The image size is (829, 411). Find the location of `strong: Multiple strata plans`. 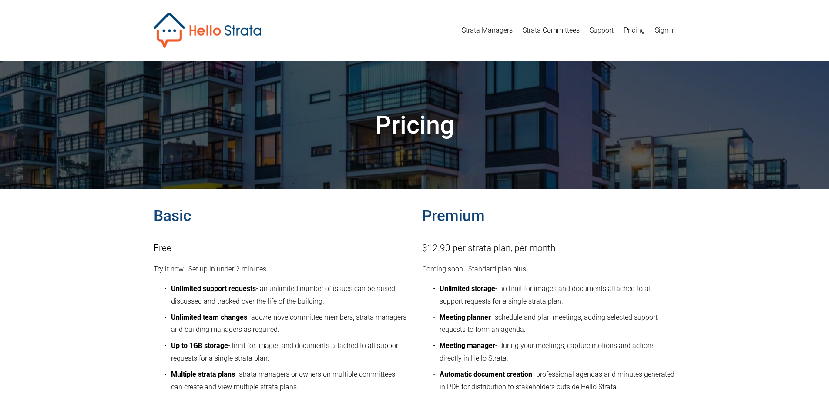

strong: Multiple strata plans is located at coordinates (203, 374).